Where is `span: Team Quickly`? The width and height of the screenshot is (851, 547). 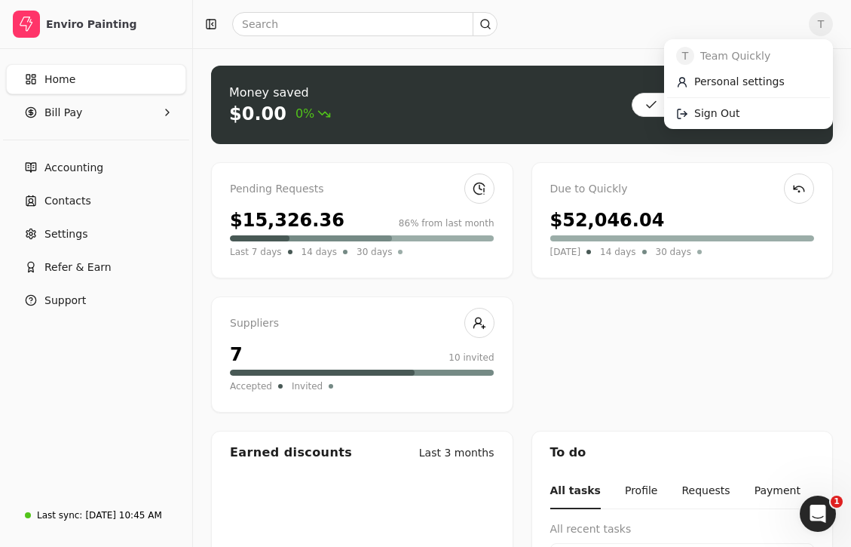
span: Team Quickly is located at coordinates (735, 56).